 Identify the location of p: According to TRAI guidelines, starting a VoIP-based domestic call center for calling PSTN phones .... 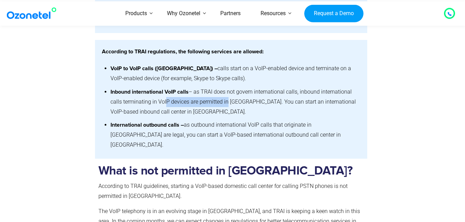
(231, 192).